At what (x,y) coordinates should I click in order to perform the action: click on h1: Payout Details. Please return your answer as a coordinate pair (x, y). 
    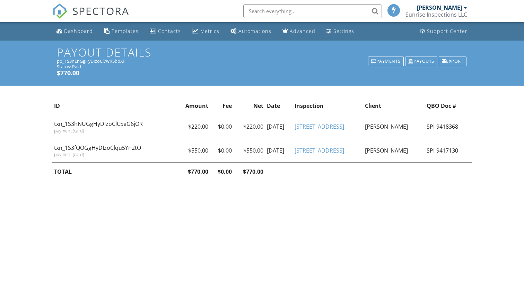
    Looking at the image, I should click on (262, 52).